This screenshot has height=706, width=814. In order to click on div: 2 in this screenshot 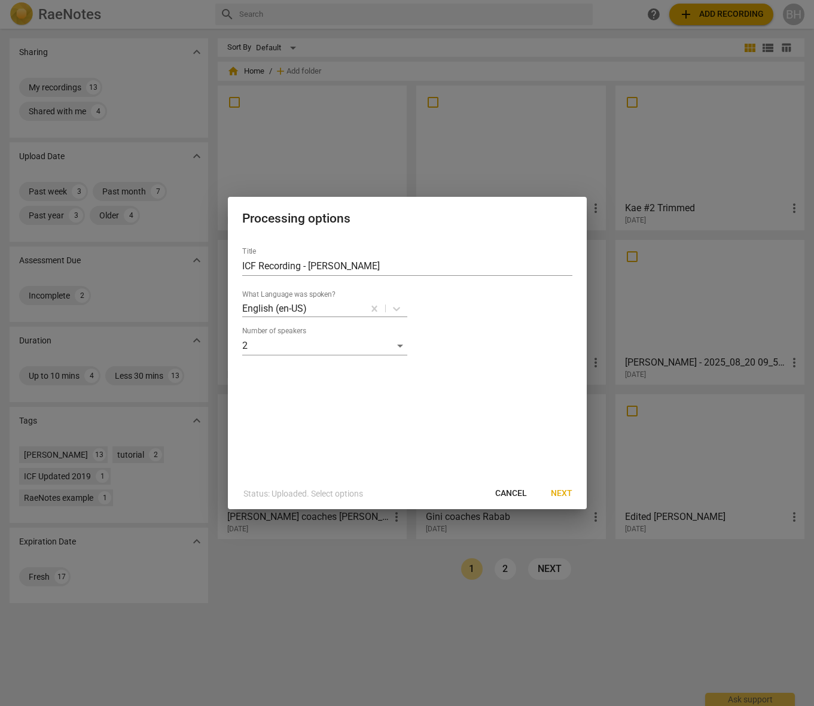, I will do `click(325, 346)`.